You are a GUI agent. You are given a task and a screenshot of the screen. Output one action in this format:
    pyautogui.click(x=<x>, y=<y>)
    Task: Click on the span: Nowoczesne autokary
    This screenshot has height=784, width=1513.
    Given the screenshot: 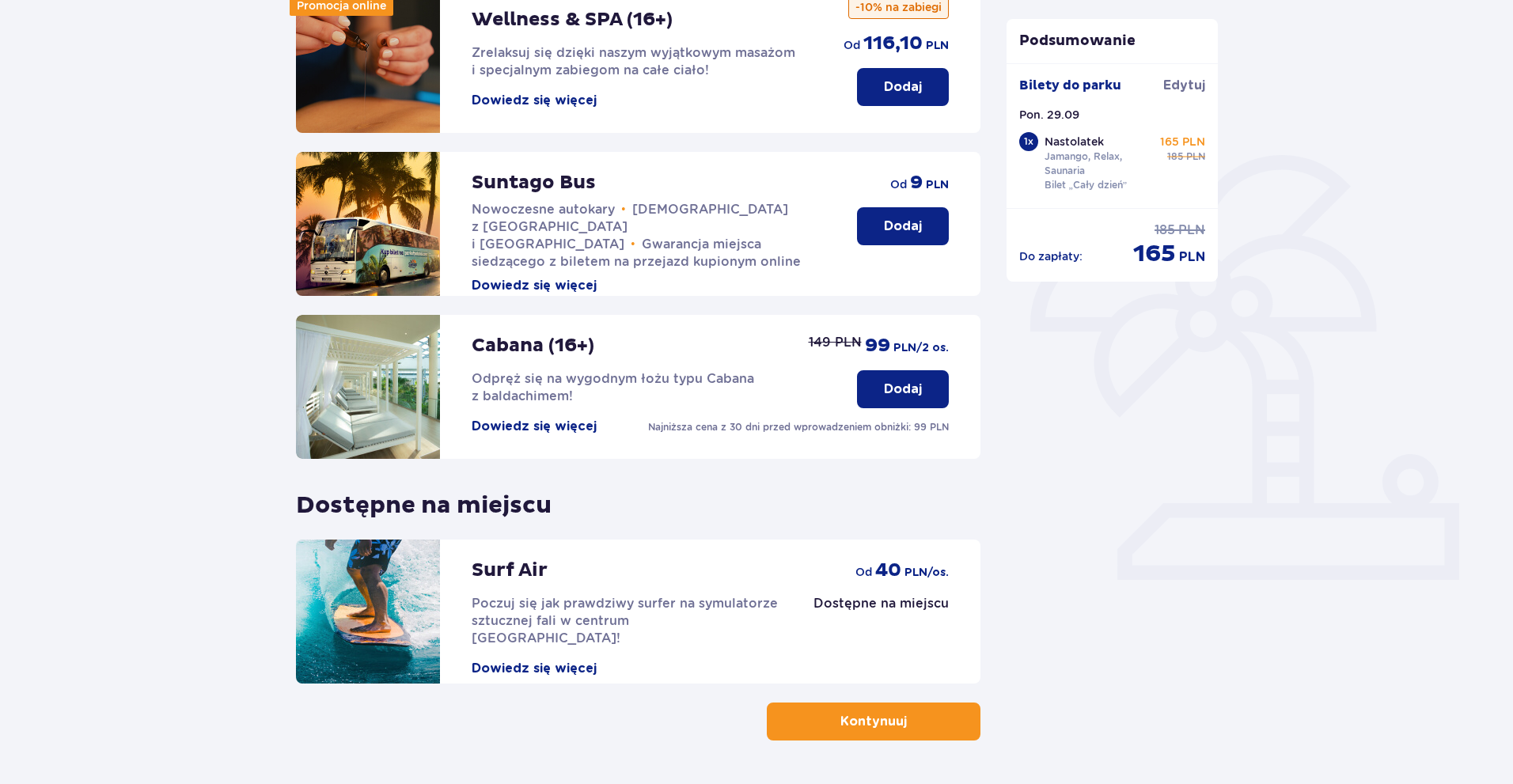 What is the action you would take?
    pyautogui.click(x=543, y=209)
    